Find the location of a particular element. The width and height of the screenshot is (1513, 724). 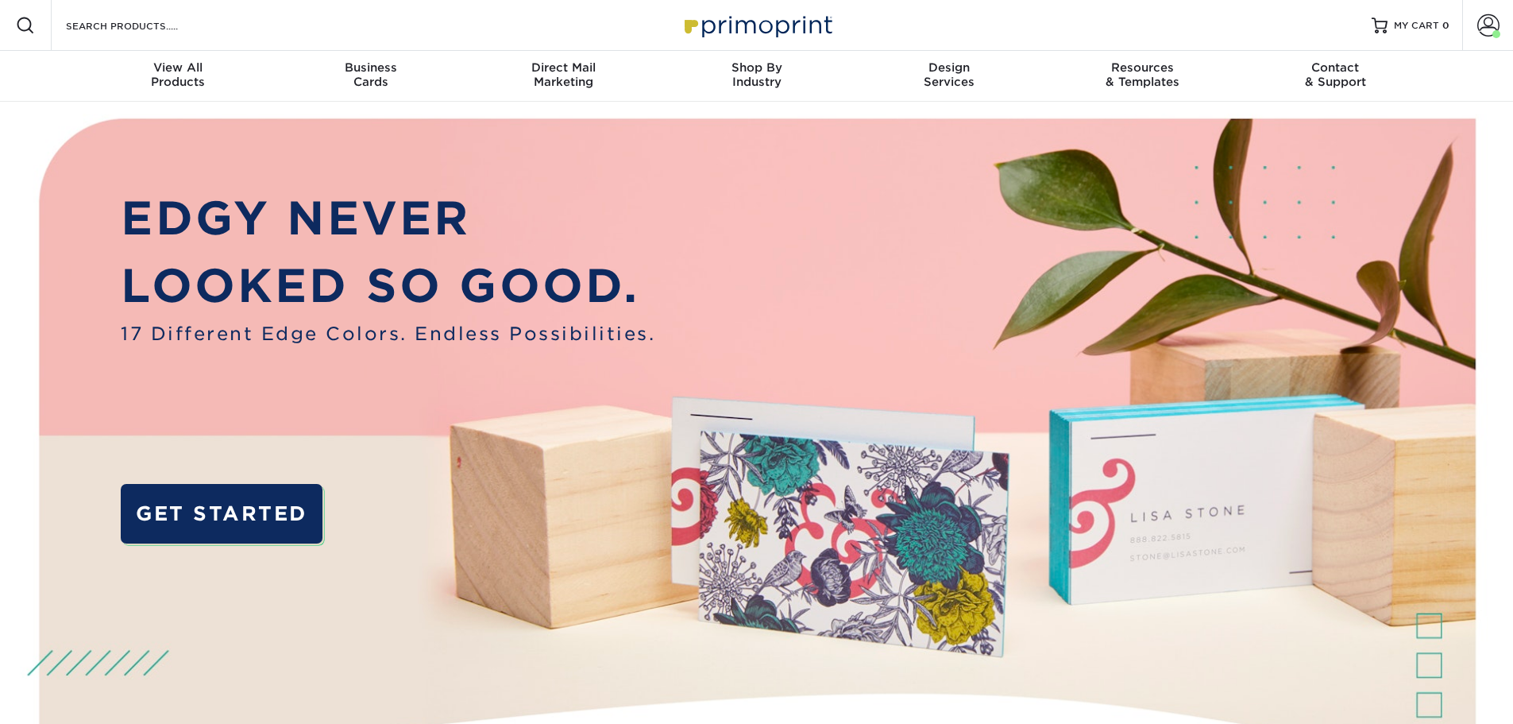

span: 17 Different Edge Colors. Endless Possibilities. is located at coordinates (388, 334).